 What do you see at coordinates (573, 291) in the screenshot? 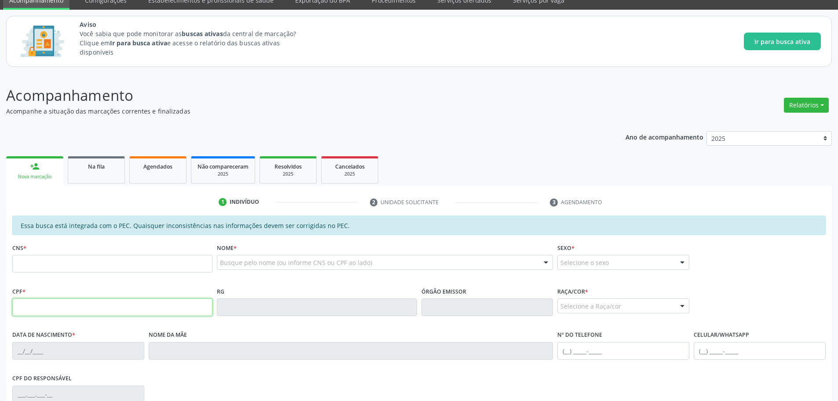
I see `label: Raça/cor` at bounding box center [573, 291].